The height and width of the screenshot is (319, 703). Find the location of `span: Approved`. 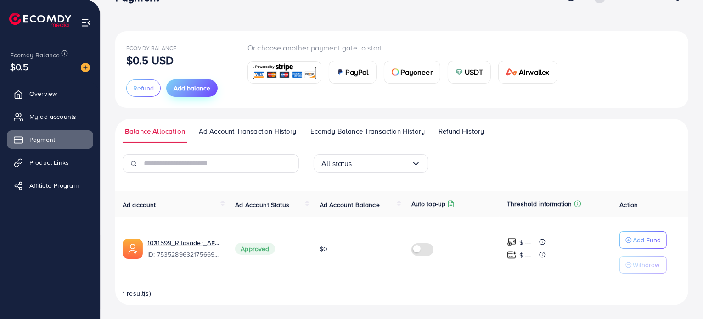

span: Approved is located at coordinates (255, 249).